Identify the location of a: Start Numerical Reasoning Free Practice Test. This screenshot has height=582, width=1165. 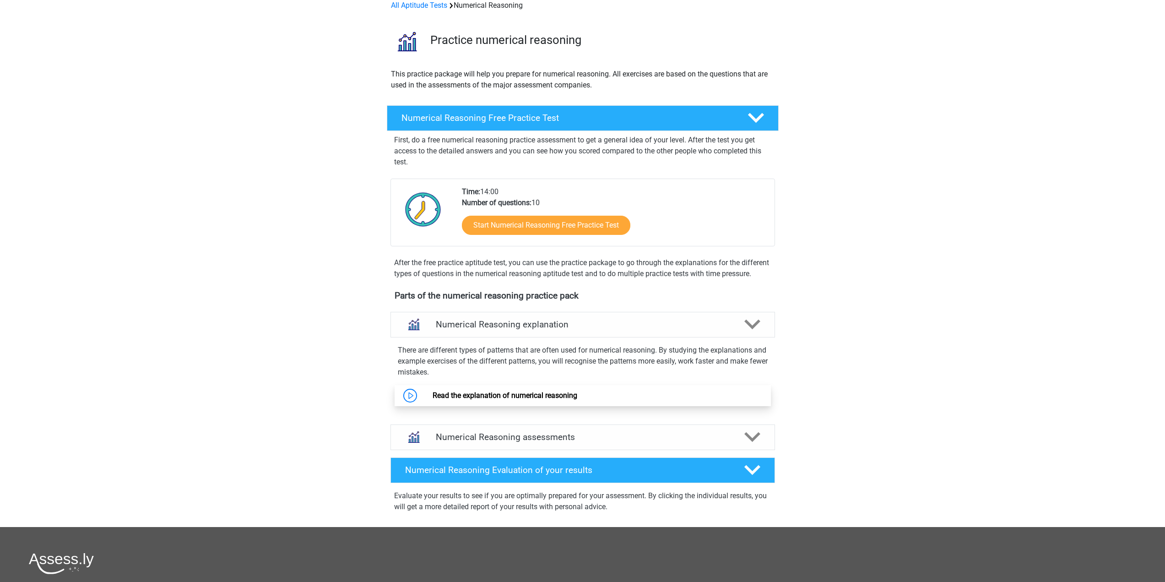
(546, 225).